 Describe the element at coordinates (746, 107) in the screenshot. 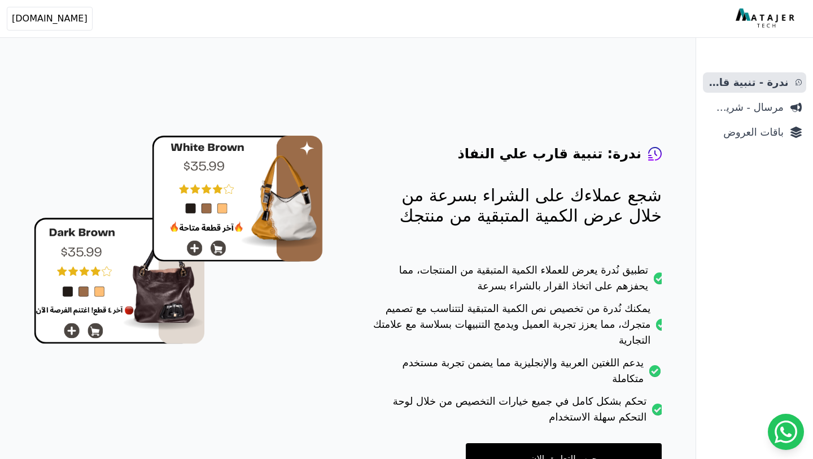

I see `span: مرسال - شريط دعاية` at that location.